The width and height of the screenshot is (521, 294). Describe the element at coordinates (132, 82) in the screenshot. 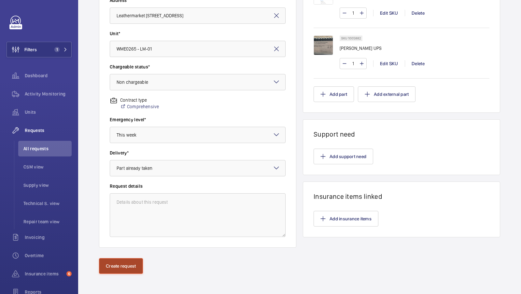

I see `span: Non chargeable` at that location.